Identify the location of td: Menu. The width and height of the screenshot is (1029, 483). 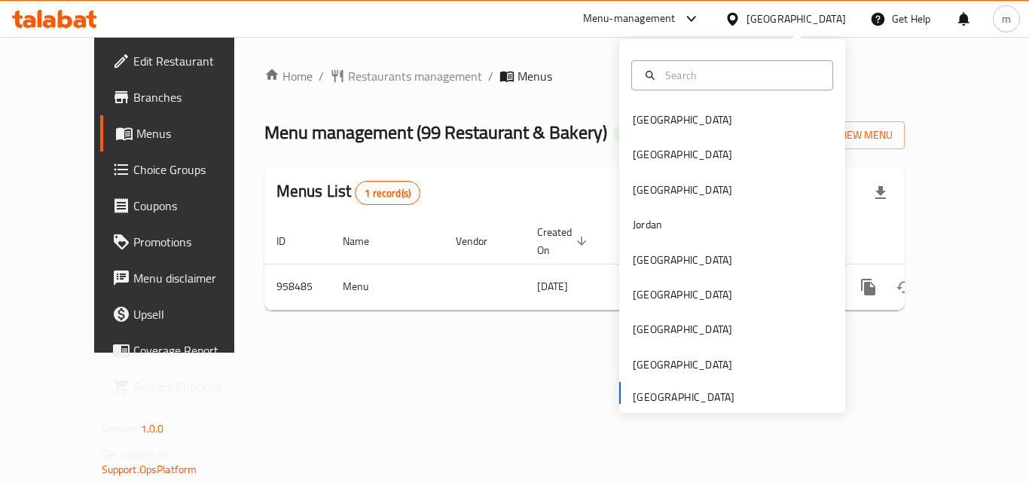
(387, 286).